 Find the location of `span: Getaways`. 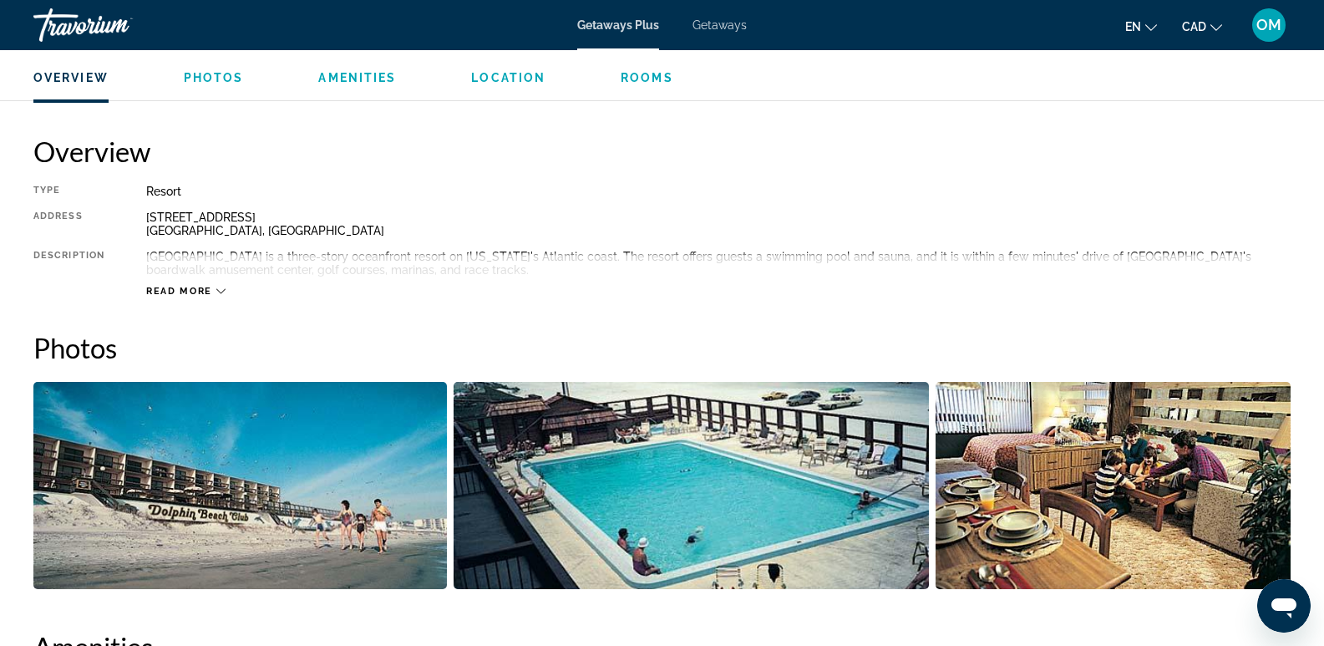

span: Getaways is located at coordinates (719, 25).